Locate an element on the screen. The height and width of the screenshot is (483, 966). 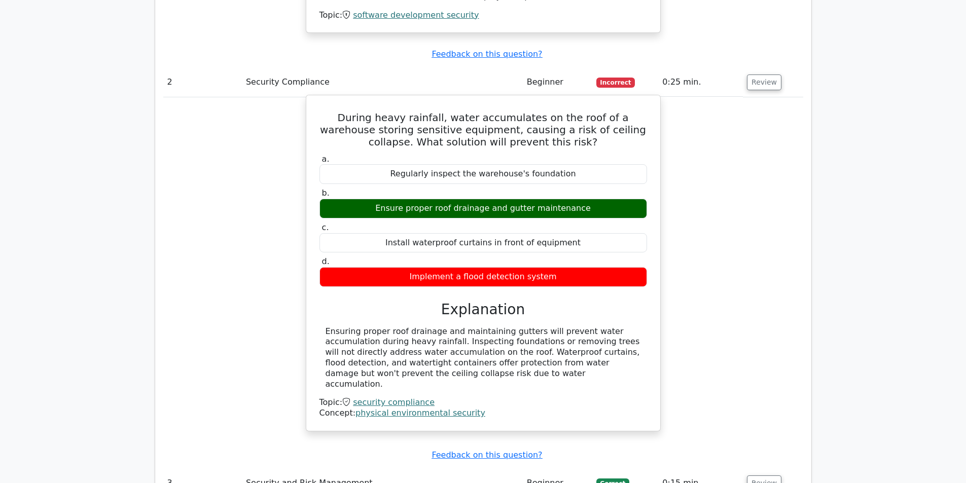
a: security compliance is located at coordinates (393, 402).